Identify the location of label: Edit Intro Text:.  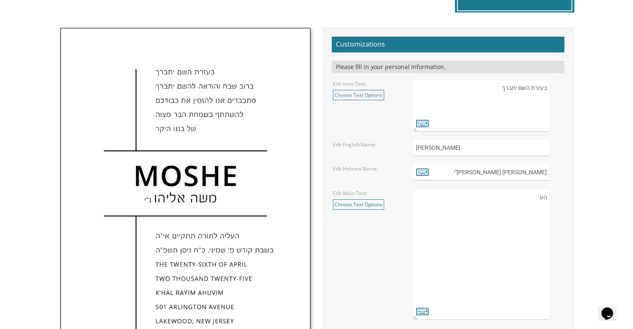
(349, 84).